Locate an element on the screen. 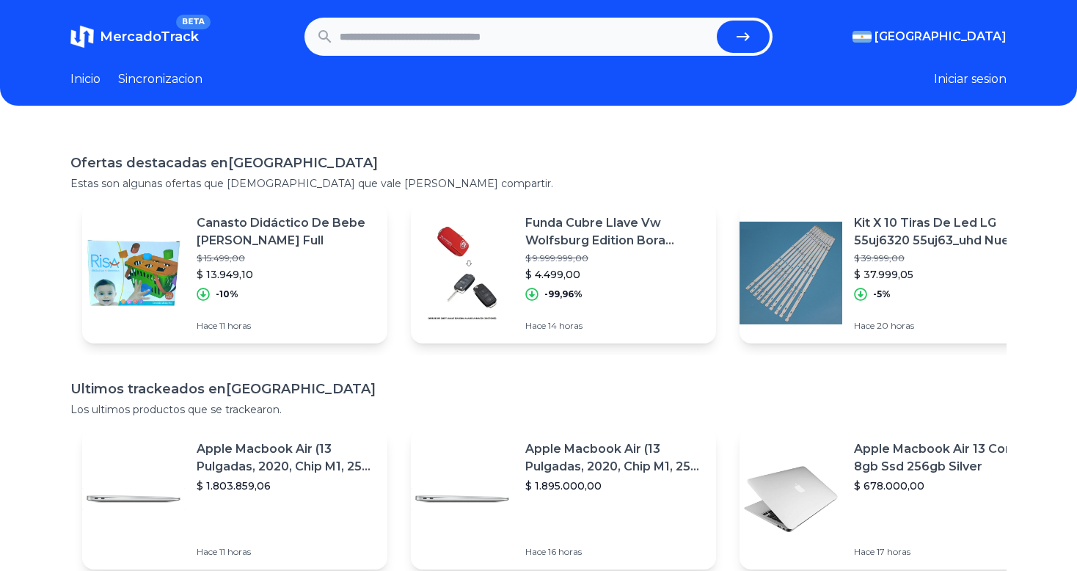 The height and width of the screenshot is (571, 1077). p: -10% is located at coordinates (227, 294).